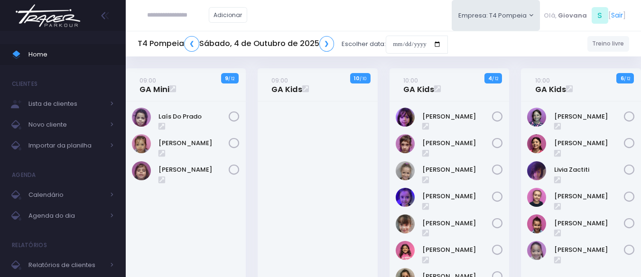 The width and height of the screenshot is (641, 277). I want to click on span: Agenda do dia, so click(66, 216).